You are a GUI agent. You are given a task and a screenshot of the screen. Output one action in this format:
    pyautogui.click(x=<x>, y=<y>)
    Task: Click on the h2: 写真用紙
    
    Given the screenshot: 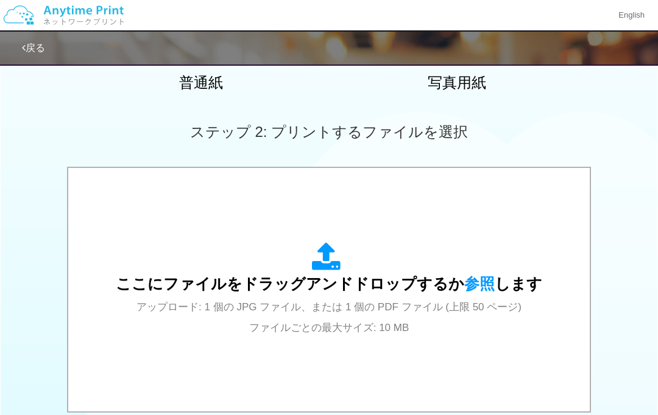 What is the action you would take?
    pyautogui.click(x=457, y=83)
    